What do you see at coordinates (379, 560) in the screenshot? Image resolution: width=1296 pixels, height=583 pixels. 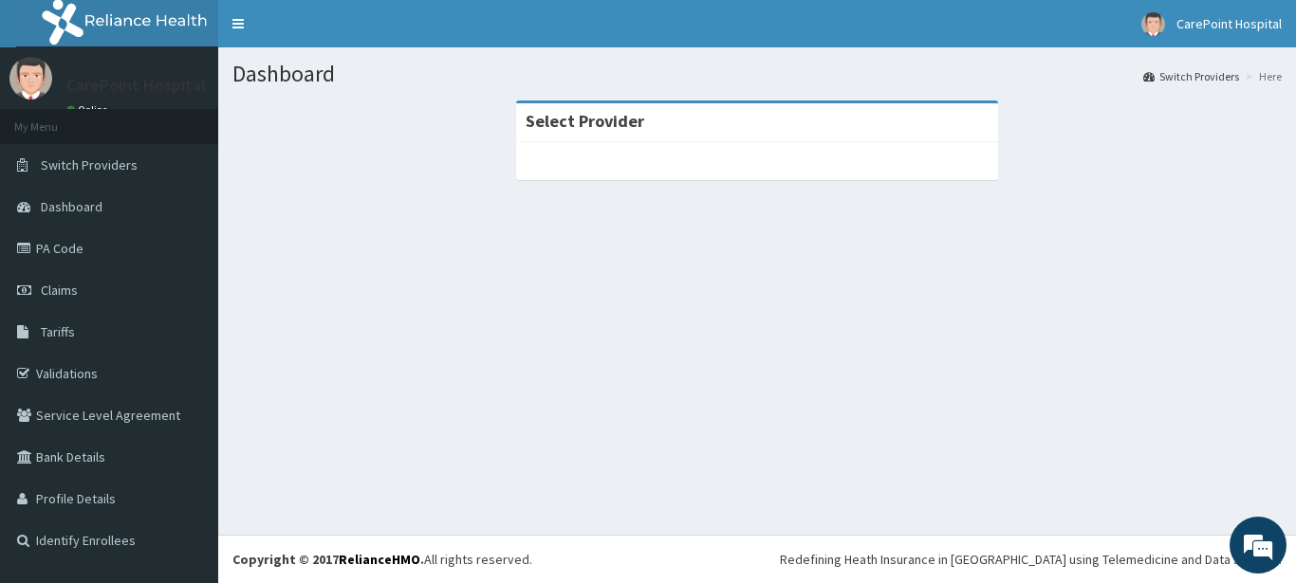 I see `a: RelianceHMO` at bounding box center [379, 560].